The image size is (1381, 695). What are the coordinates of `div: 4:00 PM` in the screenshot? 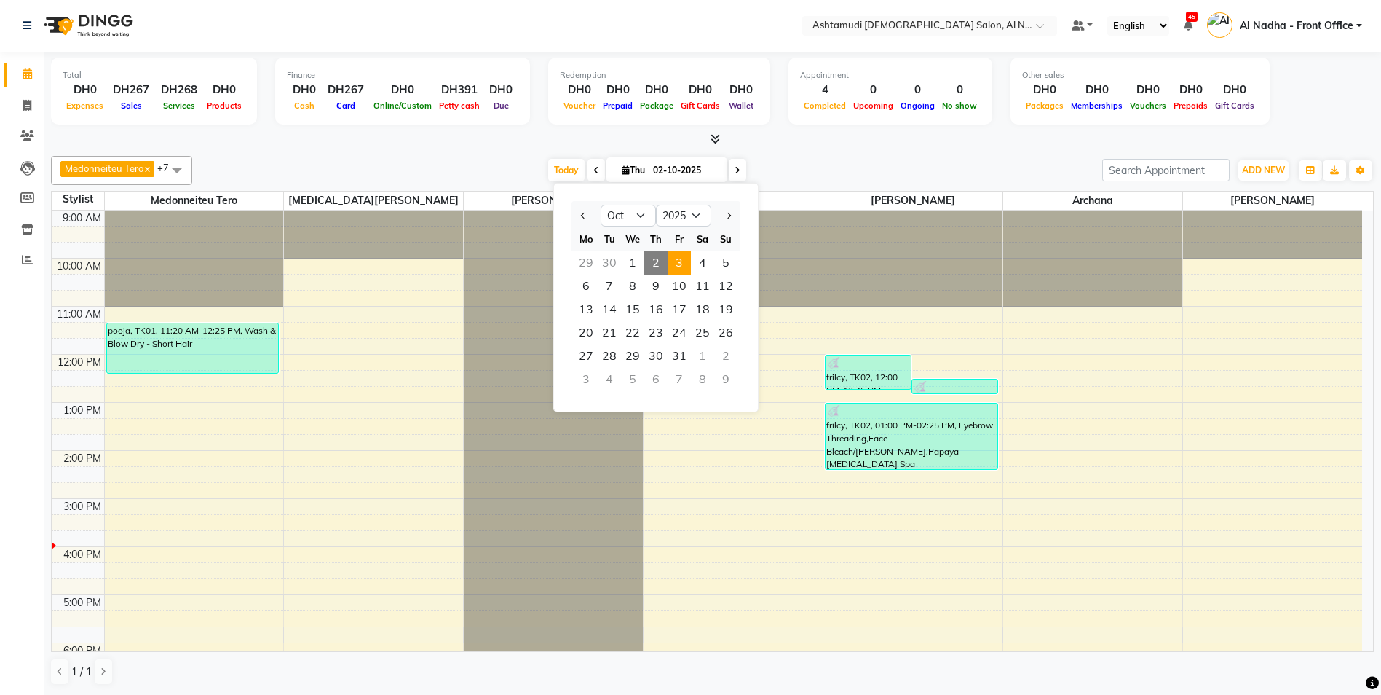 It's located at (82, 554).